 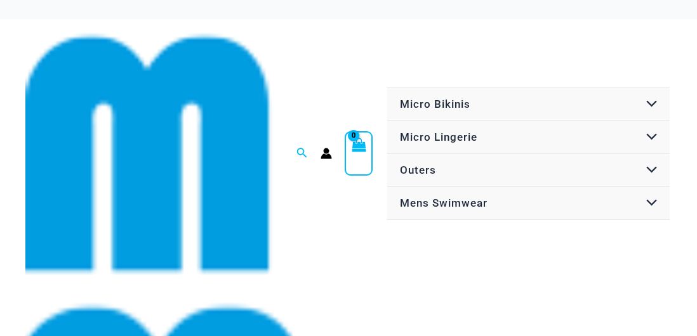 I want to click on img: cropped mm emblem, so click(x=149, y=154).